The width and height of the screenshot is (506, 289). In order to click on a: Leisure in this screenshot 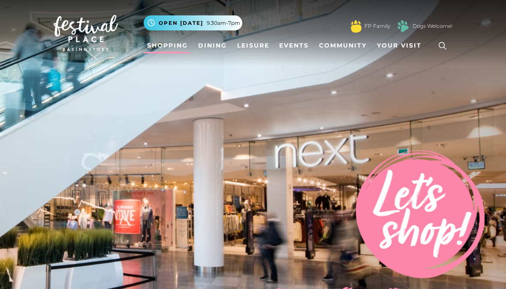, I will do `click(253, 45)`.